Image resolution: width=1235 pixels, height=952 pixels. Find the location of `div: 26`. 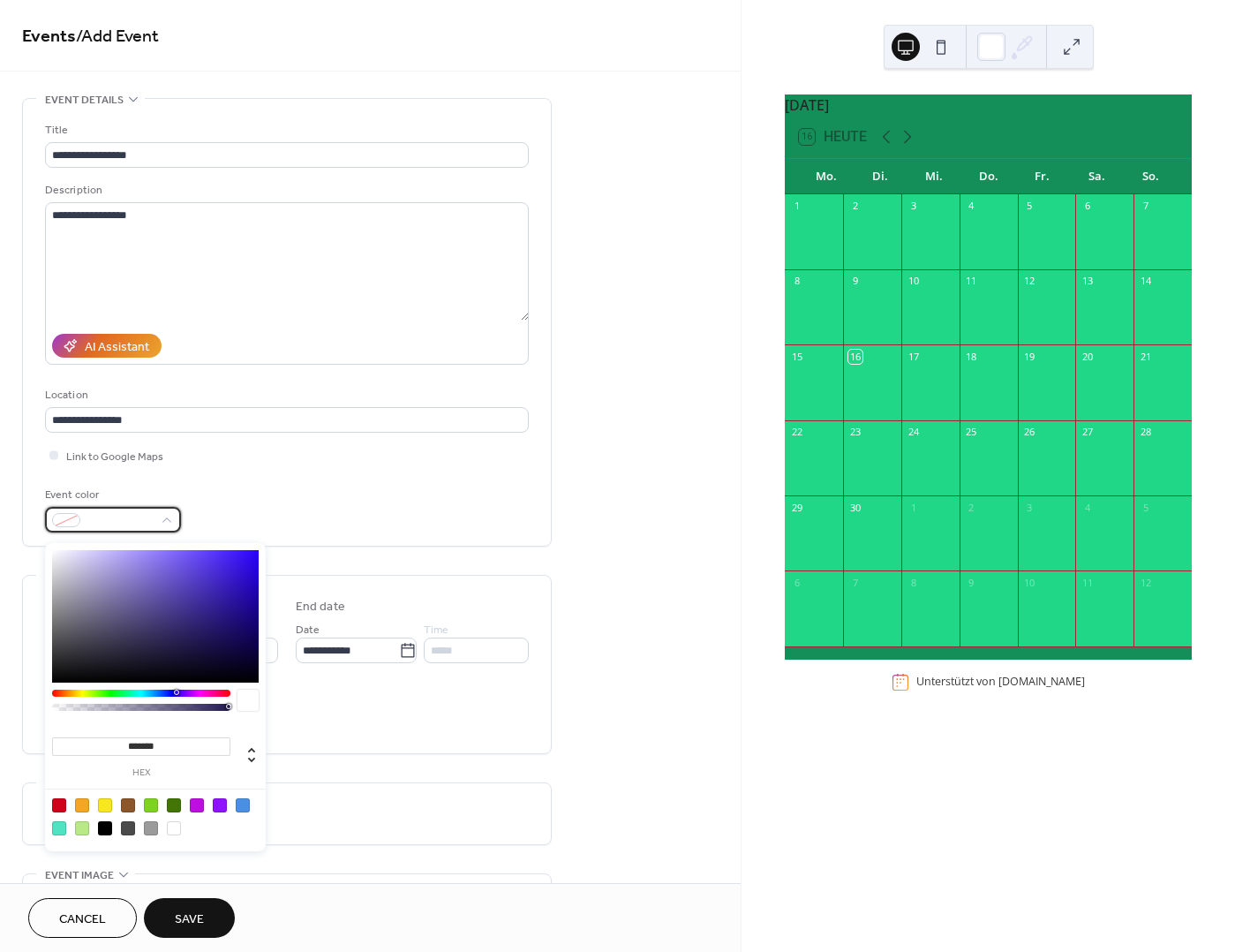

div: 26 is located at coordinates (1029, 432).